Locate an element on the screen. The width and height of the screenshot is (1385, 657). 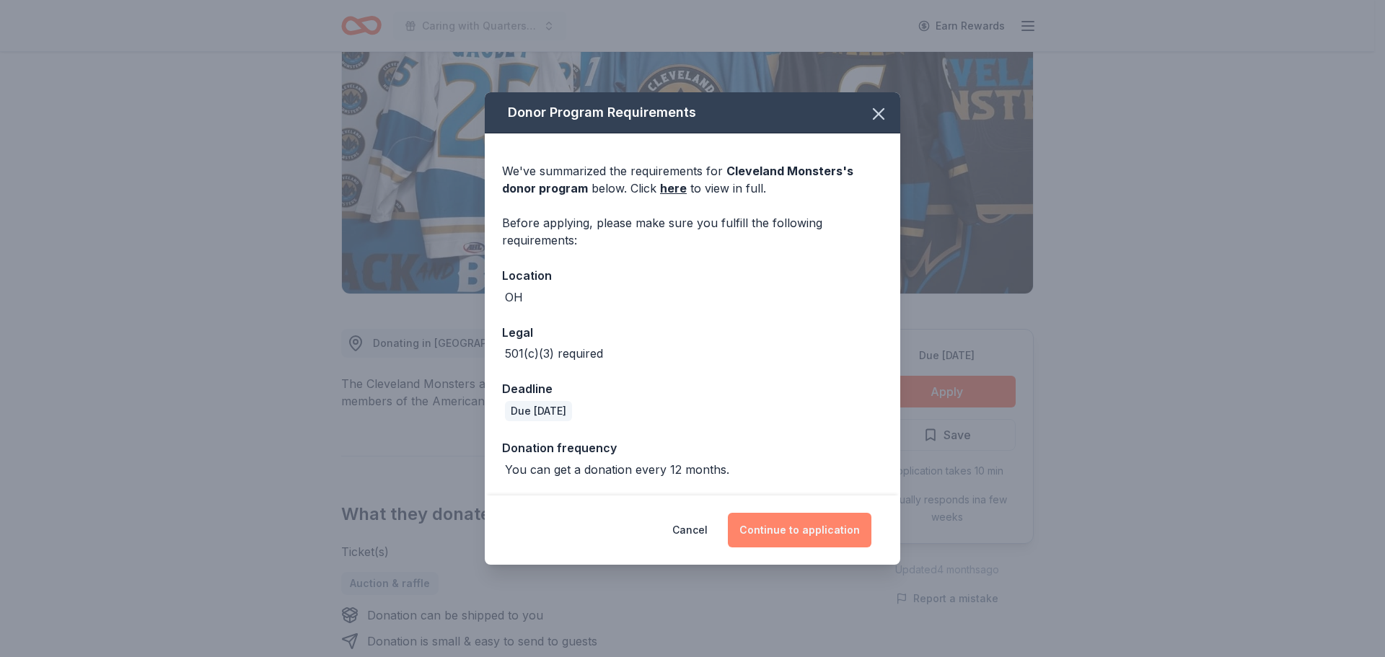
div: Donation frequency is located at coordinates (693, 448).